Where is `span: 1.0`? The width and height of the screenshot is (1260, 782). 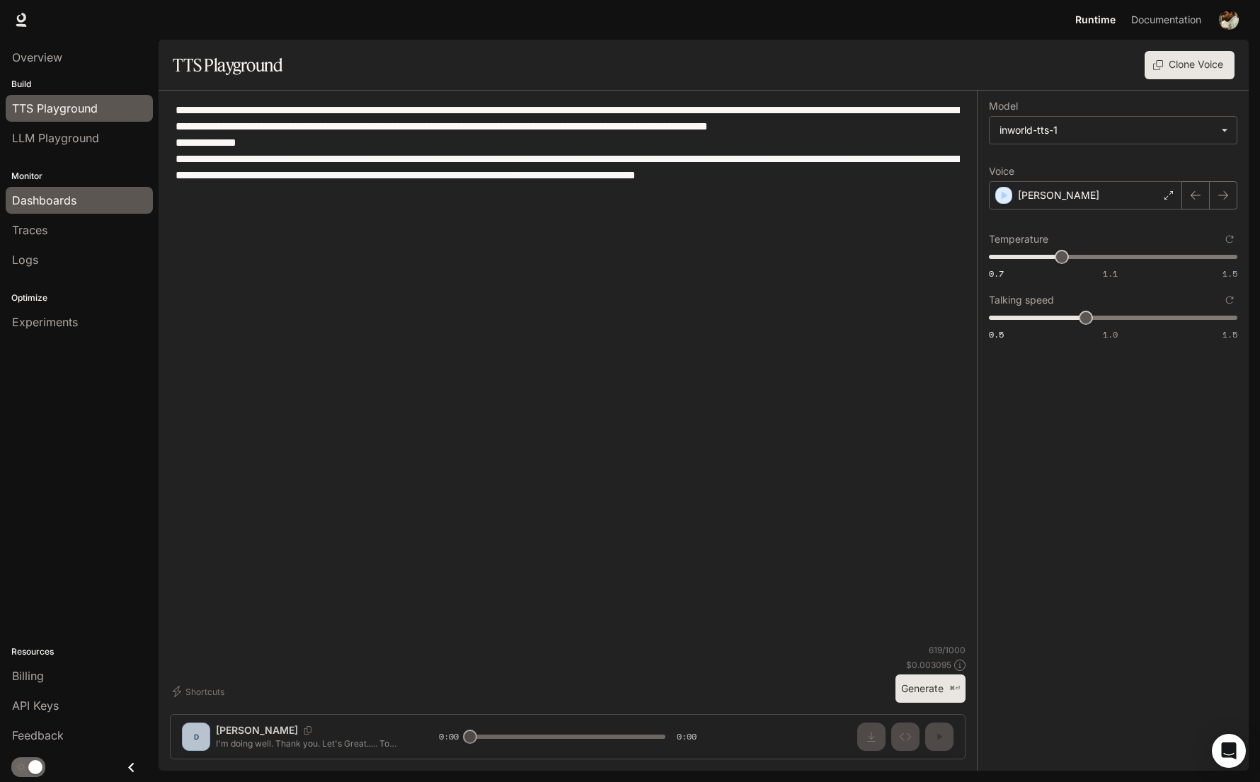 span: 1.0 is located at coordinates (1110, 334).